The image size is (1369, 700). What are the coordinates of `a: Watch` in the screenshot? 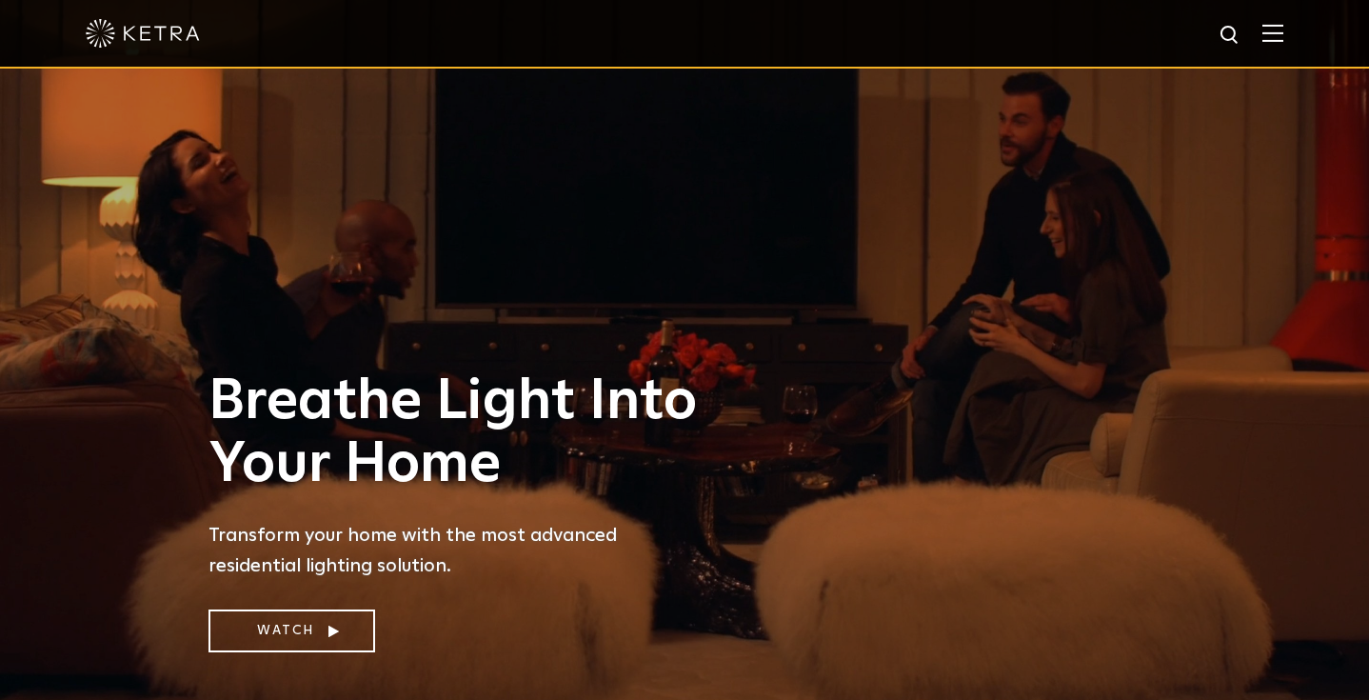 It's located at (291, 630).